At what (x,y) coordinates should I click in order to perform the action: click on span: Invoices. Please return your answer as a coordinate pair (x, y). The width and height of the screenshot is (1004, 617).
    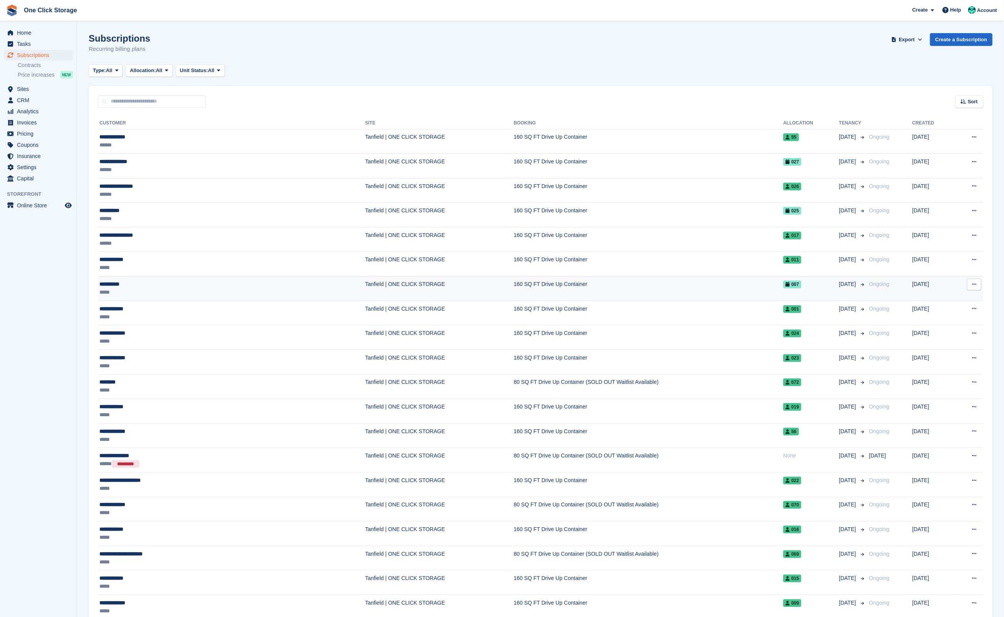
    Looking at the image, I should click on (40, 123).